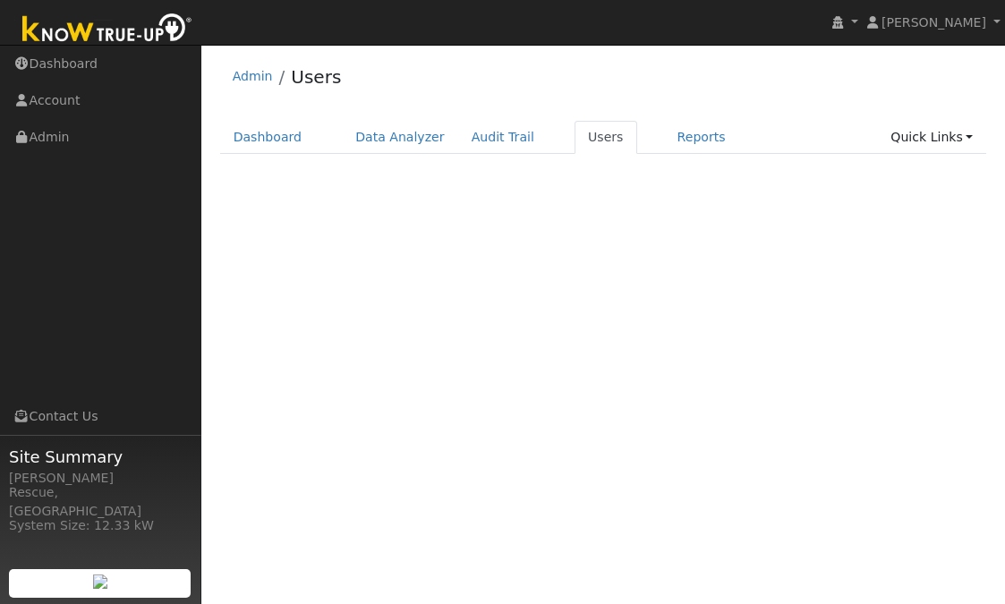  I want to click on a: Data Analyzer, so click(400, 137).